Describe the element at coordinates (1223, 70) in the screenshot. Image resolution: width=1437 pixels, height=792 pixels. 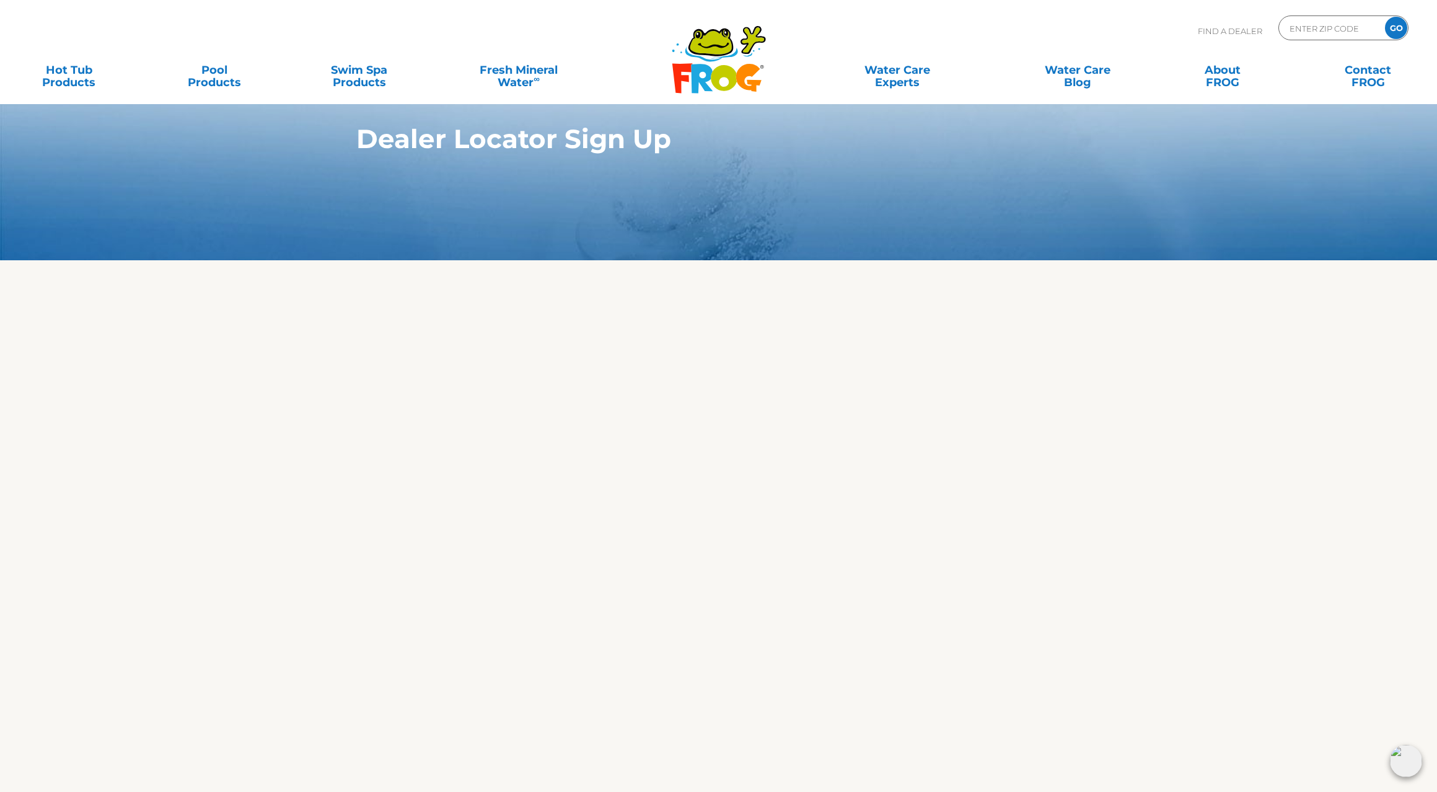
I see `a: AboutFROG` at that location.